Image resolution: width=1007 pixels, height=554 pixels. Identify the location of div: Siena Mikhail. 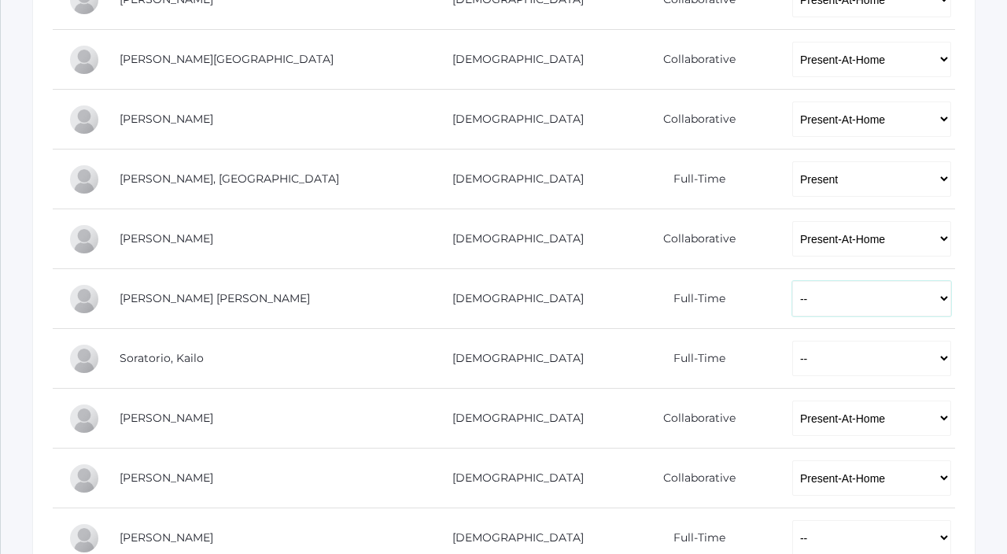
(84, 179).